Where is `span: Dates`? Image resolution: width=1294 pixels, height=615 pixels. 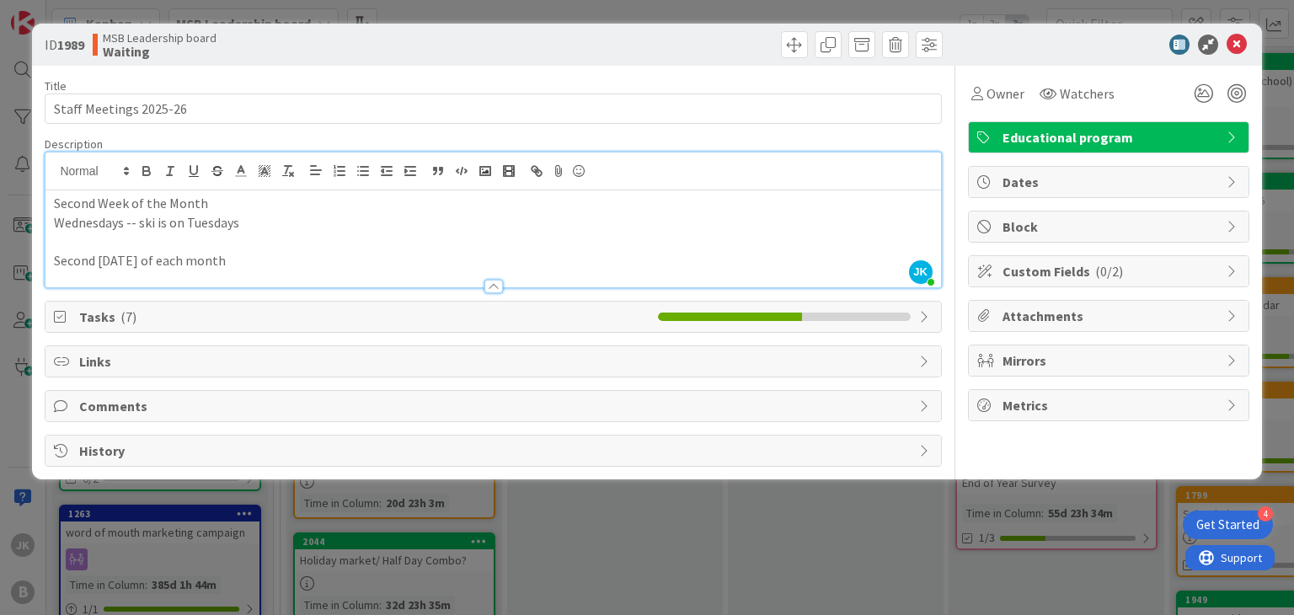 span: Dates is located at coordinates (1110, 182).